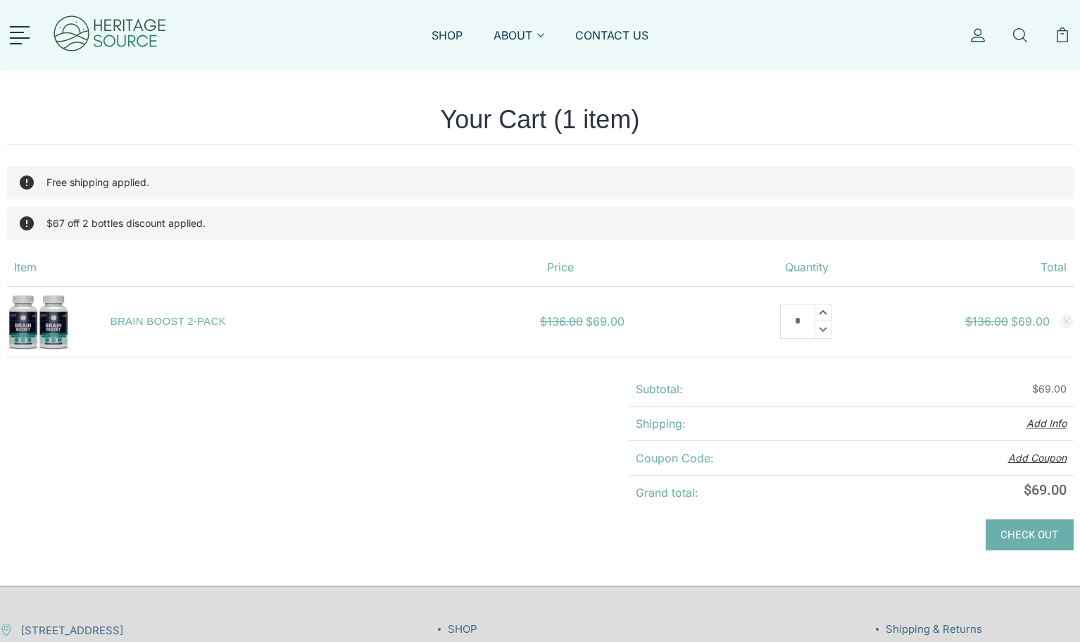 This screenshot has width=1080, height=642. I want to click on strong: $136.00, so click(987, 321).